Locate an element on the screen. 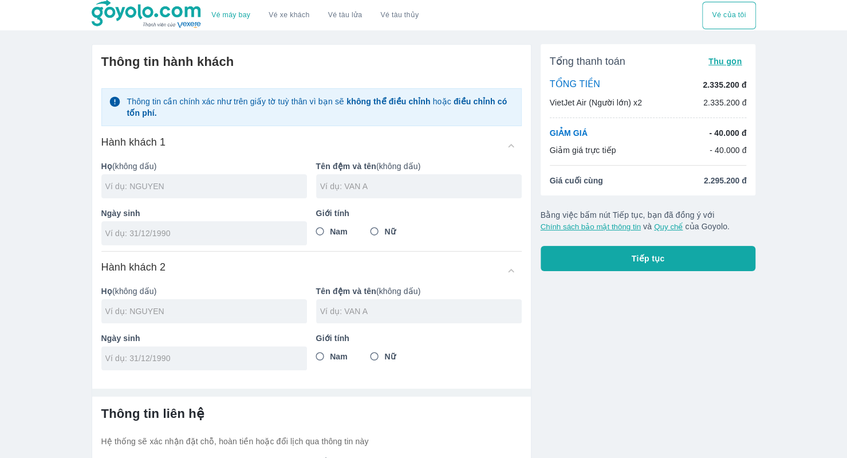  h6: Hành khách 1 is located at coordinates (134, 142).